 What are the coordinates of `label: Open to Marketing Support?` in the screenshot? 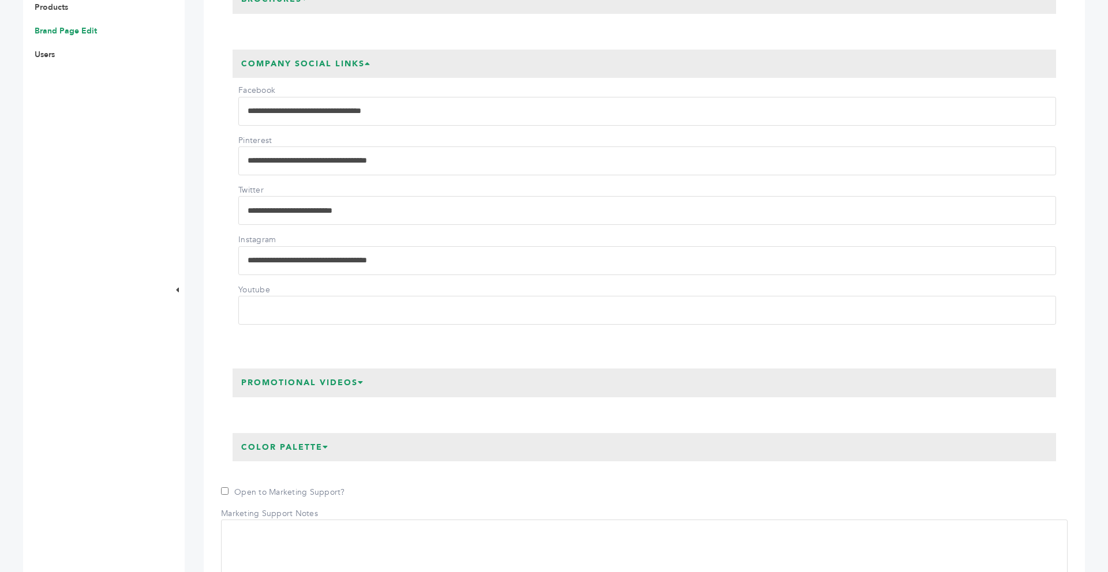 It's located at (283, 493).